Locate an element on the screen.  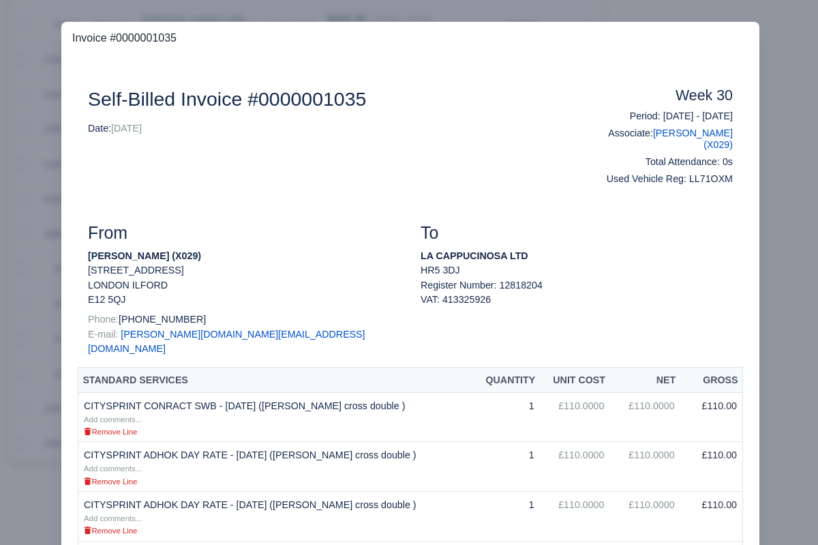
h4: Week 30 is located at coordinates (660, 96).